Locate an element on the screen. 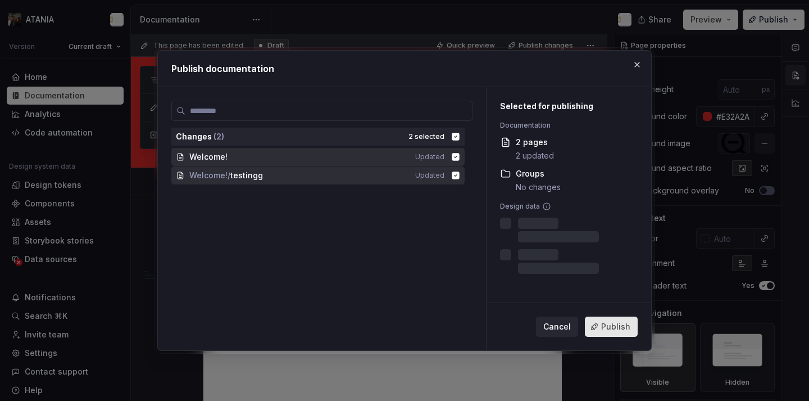 The width and height of the screenshot is (809, 401). span: testingg is located at coordinates (247, 175).